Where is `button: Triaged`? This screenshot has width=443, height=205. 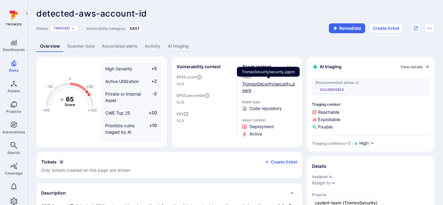
button: Triaged is located at coordinates (62, 28).